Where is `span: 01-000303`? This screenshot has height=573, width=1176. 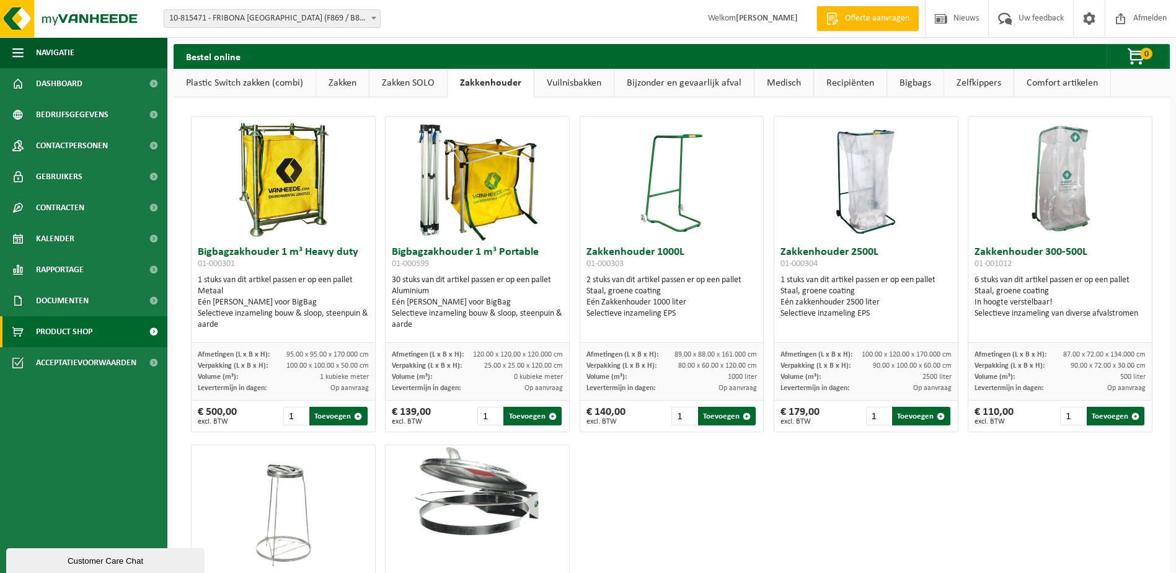
span: 01-000303 is located at coordinates (605, 263).